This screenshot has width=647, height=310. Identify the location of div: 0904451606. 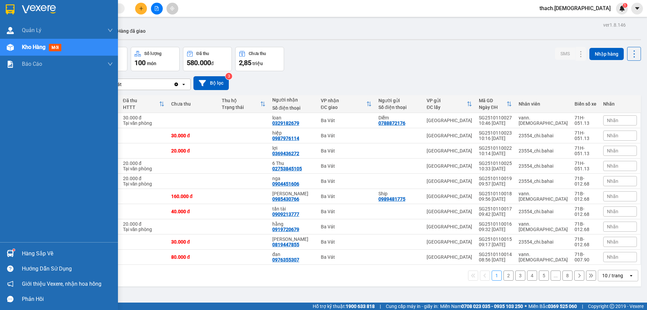
(286, 184).